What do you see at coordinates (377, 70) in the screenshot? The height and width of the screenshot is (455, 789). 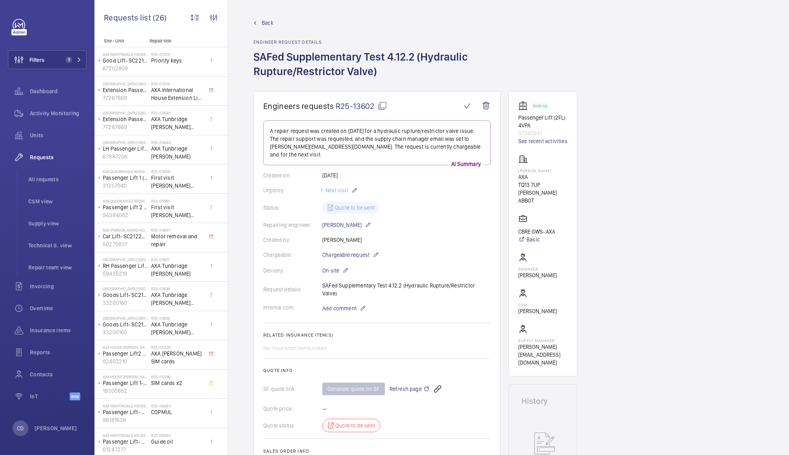 I see `h1: SAFed Supplementary Test 4.12.2 (Hydraulic Rupture/Restrictor Valve)` at bounding box center [377, 70].